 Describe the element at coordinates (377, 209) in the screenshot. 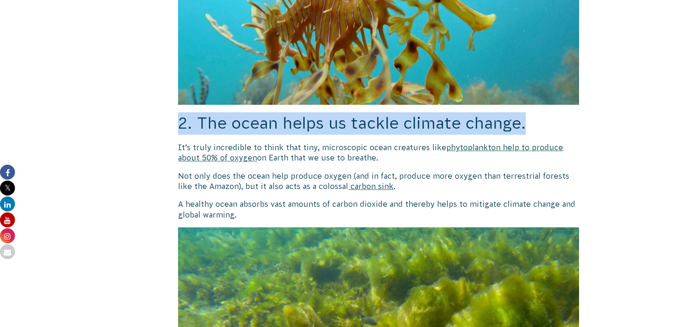

I see `span: A healthy ocean absorbs vast amounts of carbon dioxide and thereby helps to mitigate climate chan...` at that location.